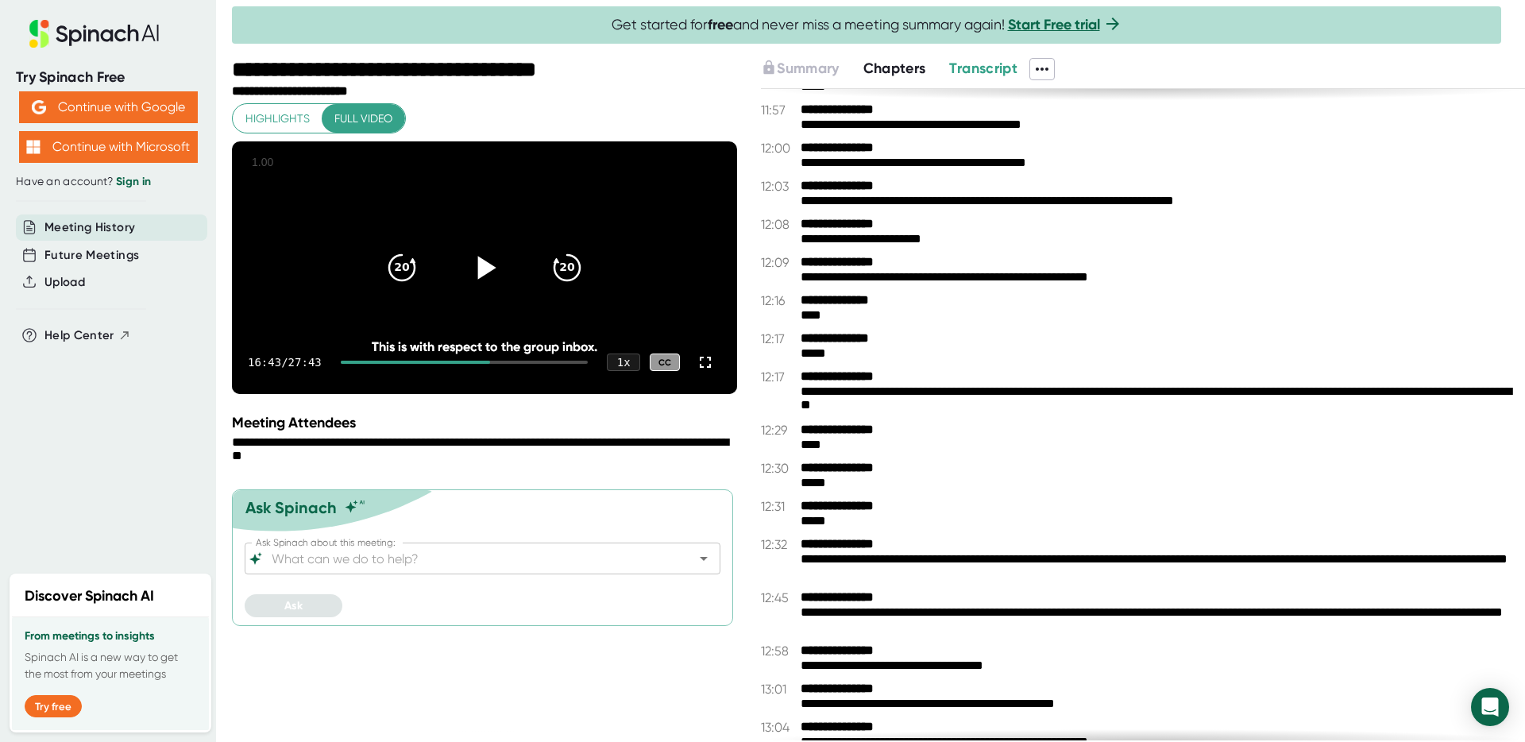 This screenshot has width=1525, height=742. What do you see at coordinates (983, 68) in the screenshot?
I see `button: Transcript` at bounding box center [983, 68].